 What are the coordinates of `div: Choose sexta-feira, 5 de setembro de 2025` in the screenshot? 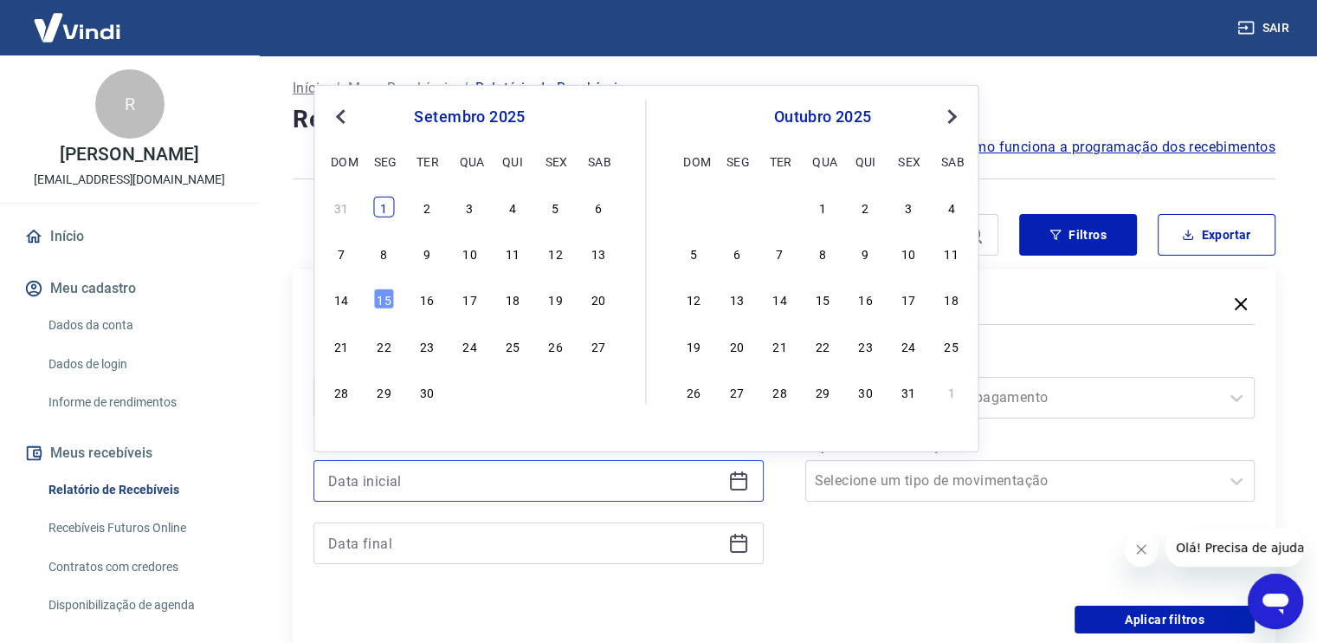 It's located at (555, 207).